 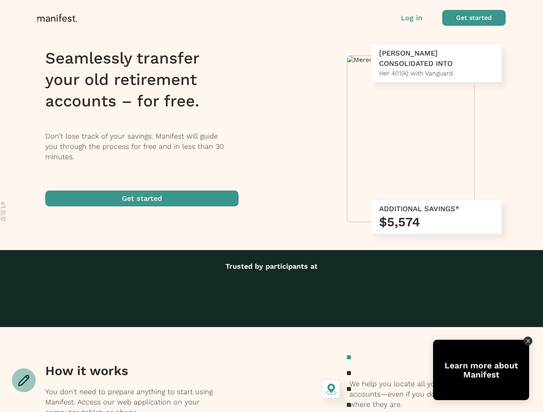 I want to click on button: Log in, so click(x=412, y=18).